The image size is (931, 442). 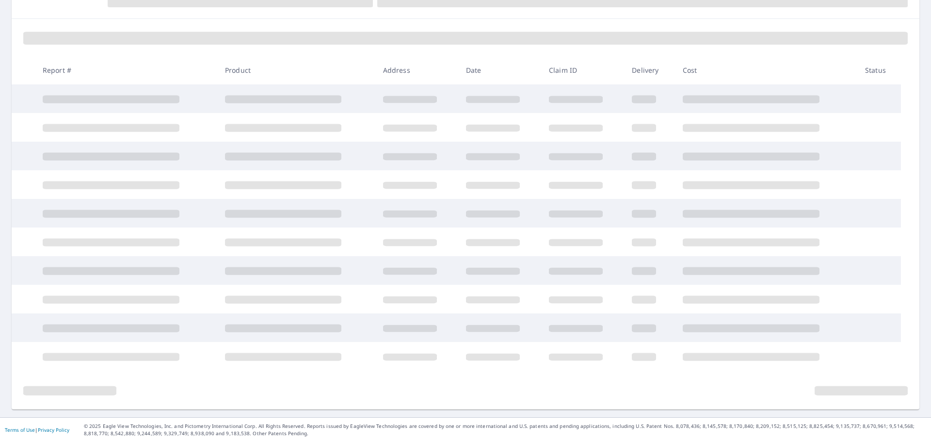 I want to click on a: Terms of Use, so click(x=20, y=430).